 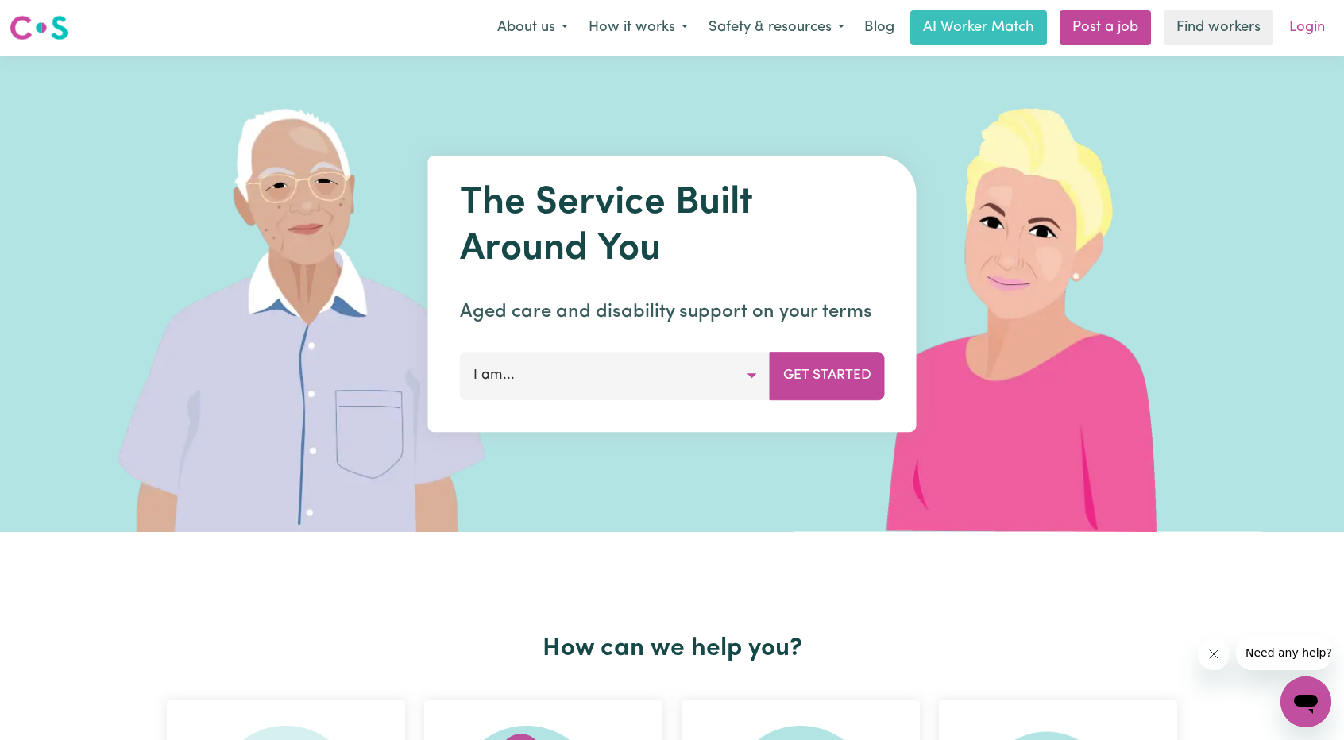 What do you see at coordinates (532, 28) in the screenshot?
I see `button: About us` at bounding box center [532, 28].